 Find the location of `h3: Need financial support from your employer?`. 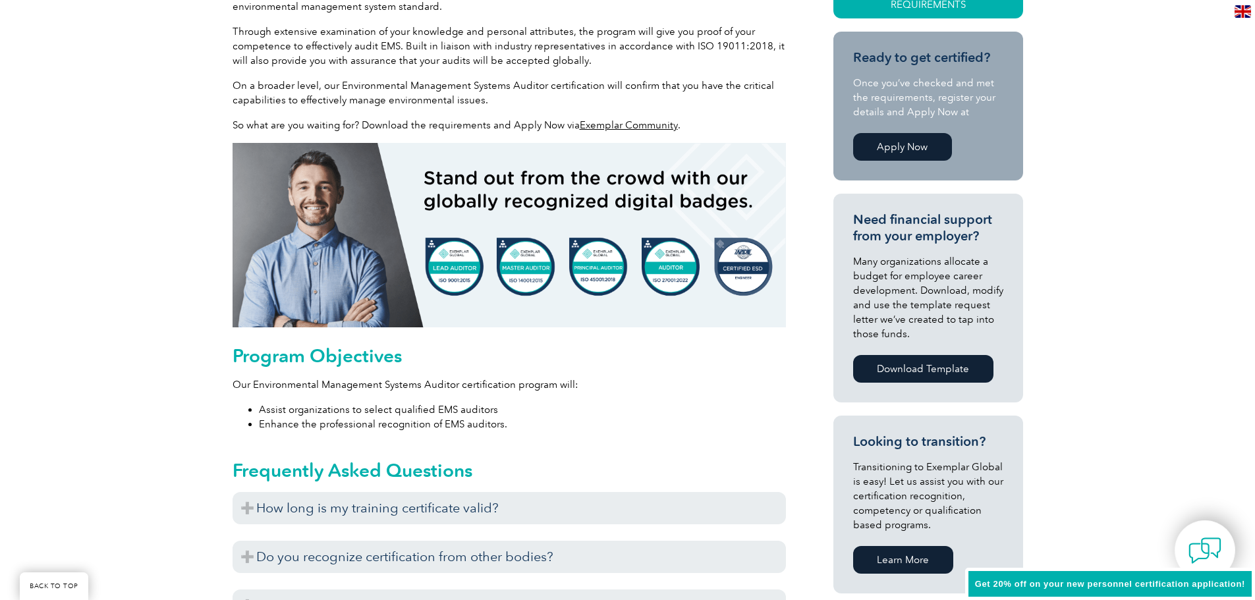

h3: Need financial support from your employer? is located at coordinates (928, 228).